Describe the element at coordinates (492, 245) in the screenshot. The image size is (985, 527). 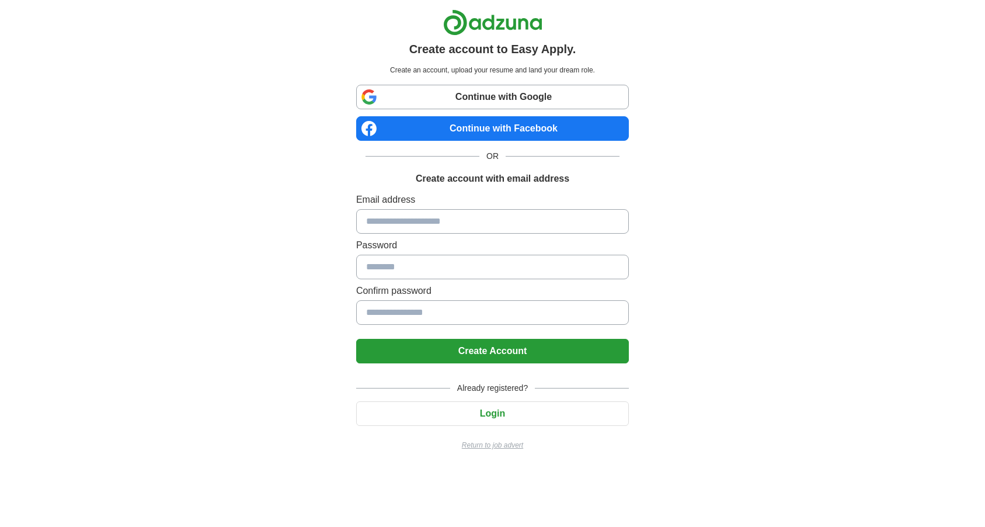
I see `label: Password` at that location.